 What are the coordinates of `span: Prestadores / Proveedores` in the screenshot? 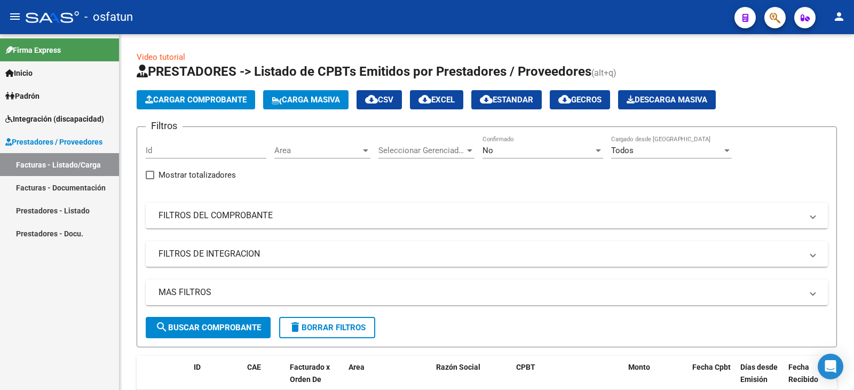 It's located at (54, 142).